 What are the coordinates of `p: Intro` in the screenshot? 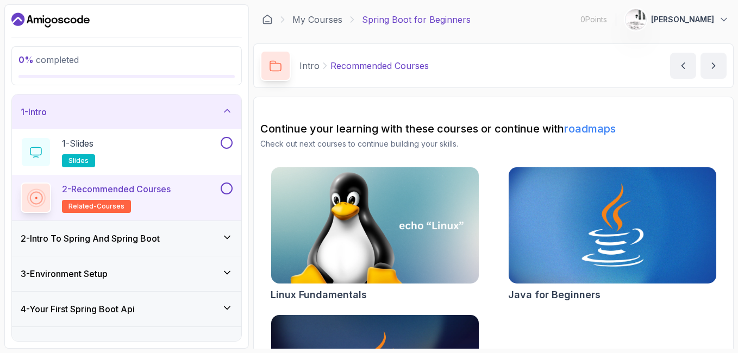 It's located at (309, 66).